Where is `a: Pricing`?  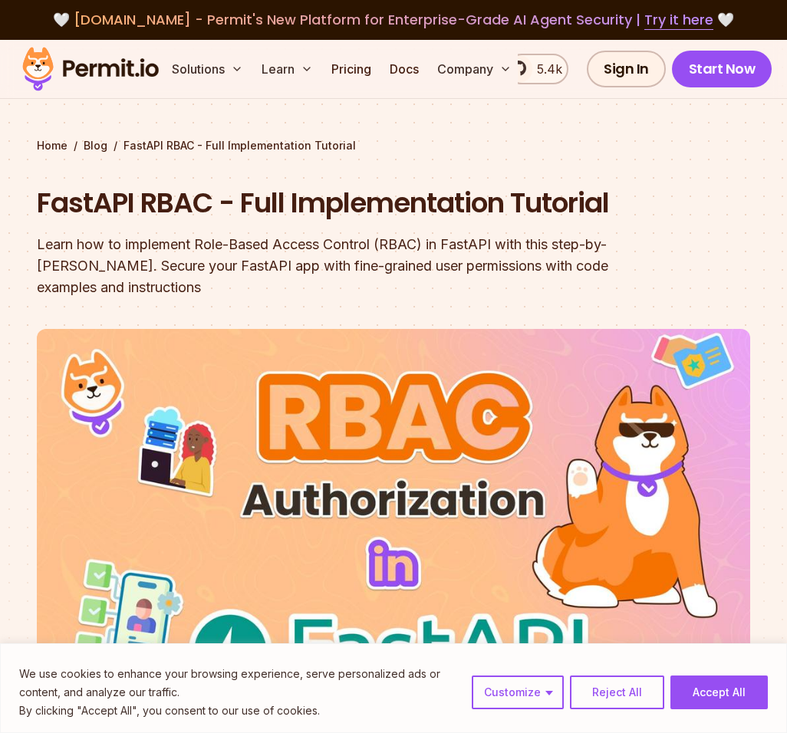
a: Pricing is located at coordinates (351, 69).